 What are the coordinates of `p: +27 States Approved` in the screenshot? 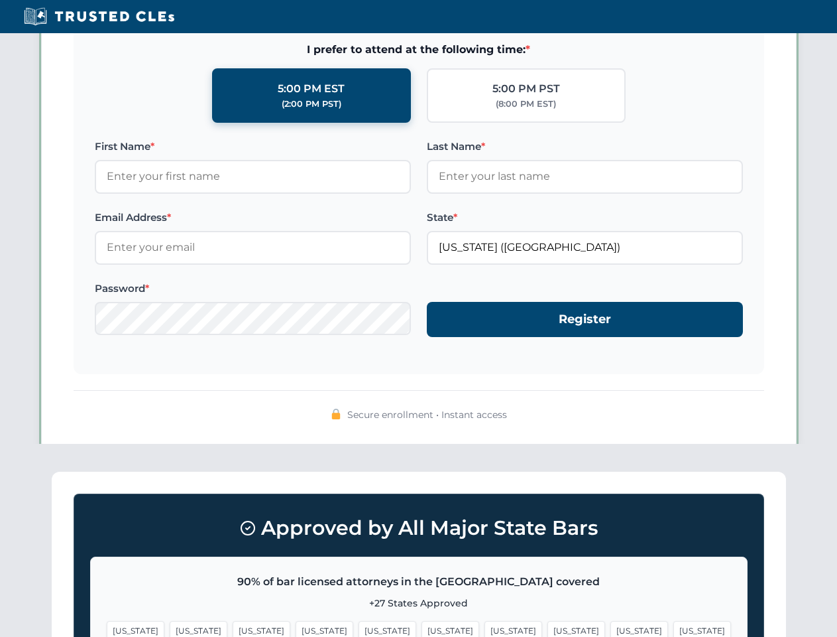 It's located at (419, 603).